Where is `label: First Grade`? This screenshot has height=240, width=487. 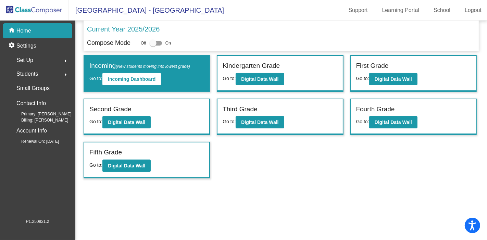 label: First Grade is located at coordinates (372, 66).